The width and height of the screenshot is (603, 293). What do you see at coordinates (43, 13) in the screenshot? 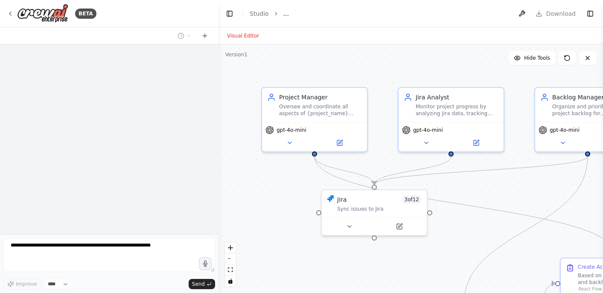
I see `img: Logo` at bounding box center [43, 13].